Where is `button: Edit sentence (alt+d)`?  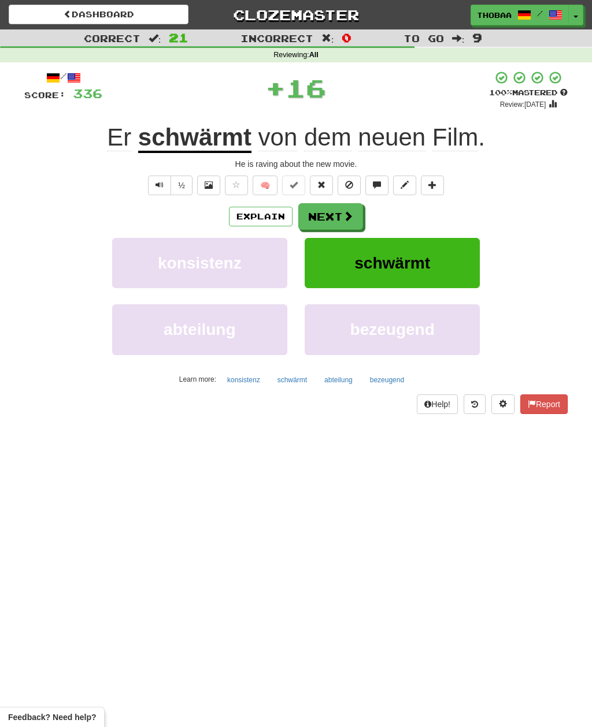
button: Edit sentence (alt+d) is located at coordinates (404, 185).